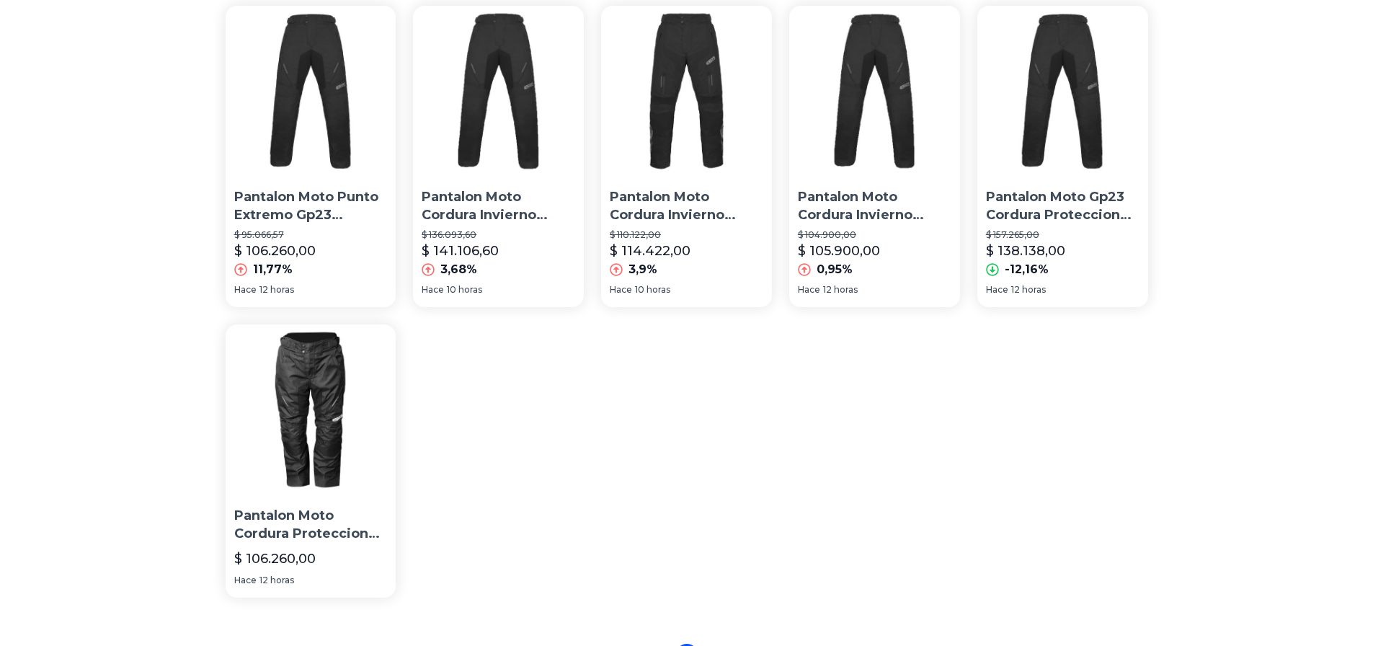 This screenshot has height=646, width=1373. I want to click on p: $ 95.066,57, so click(311, 235).